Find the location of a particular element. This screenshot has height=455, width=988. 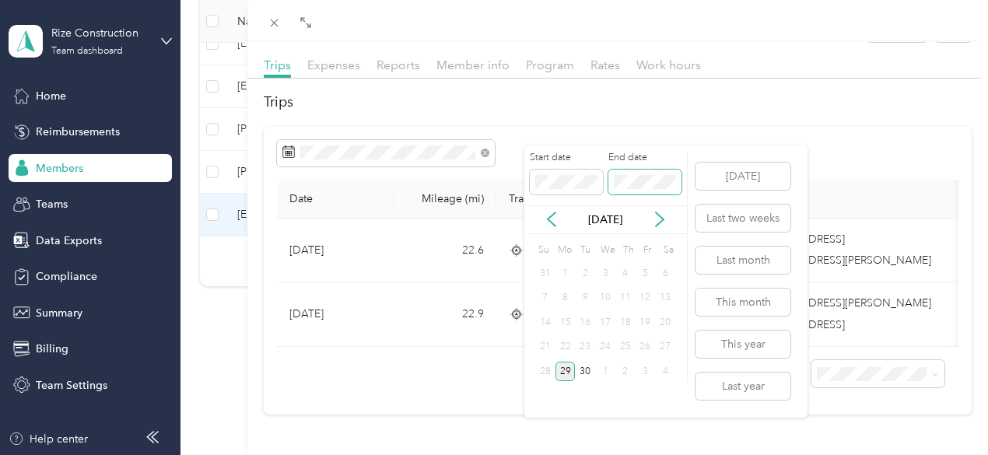

div: 6 is located at coordinates (665, 273).